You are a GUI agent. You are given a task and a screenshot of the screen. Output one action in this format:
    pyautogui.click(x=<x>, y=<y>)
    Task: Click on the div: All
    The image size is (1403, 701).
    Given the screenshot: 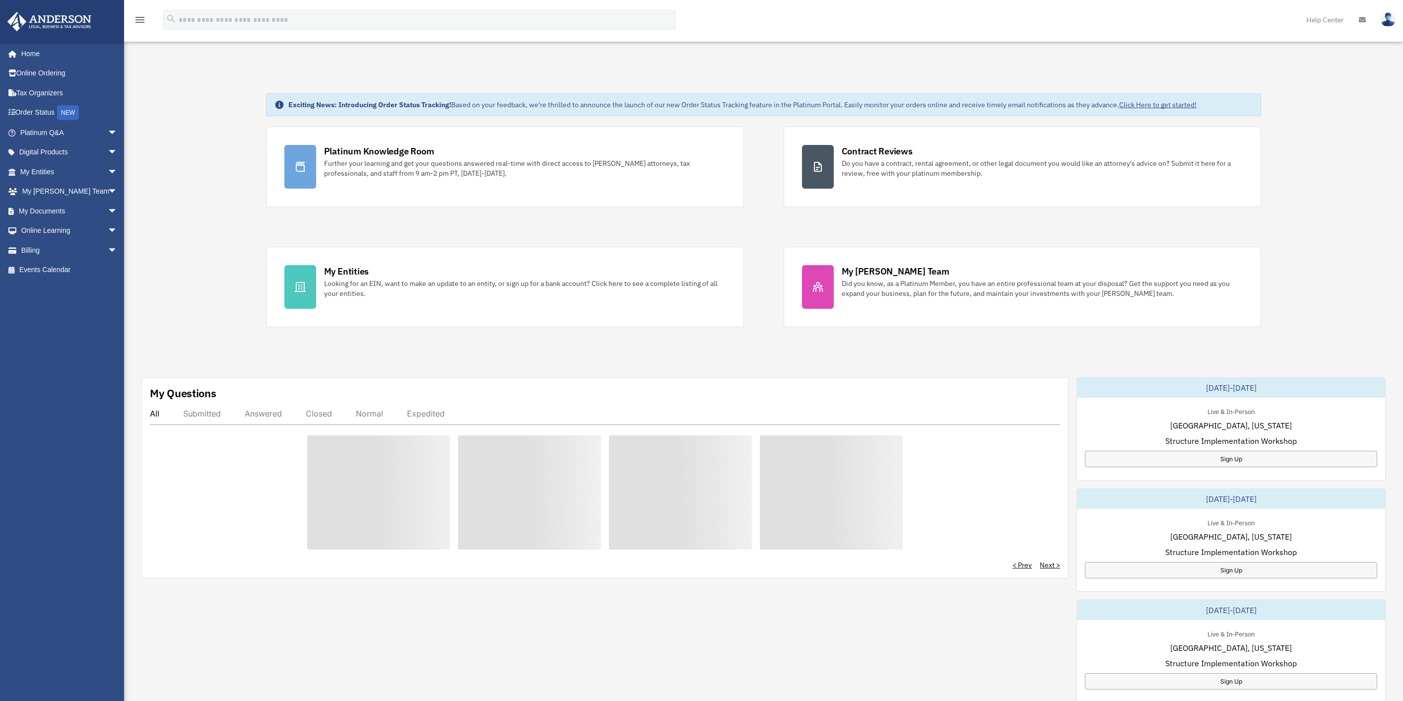 What is the action you would take?
    pyautogui.click(x=154, y=413)
    